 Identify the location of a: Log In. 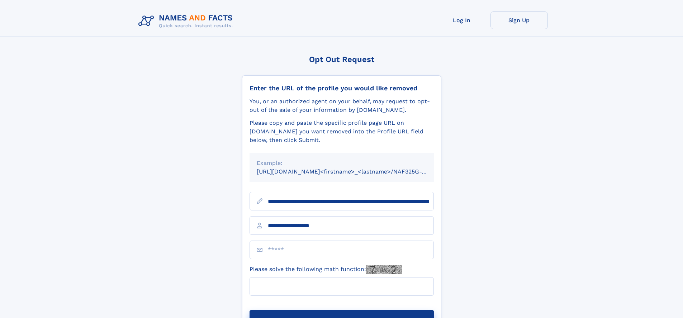
(462, 20).